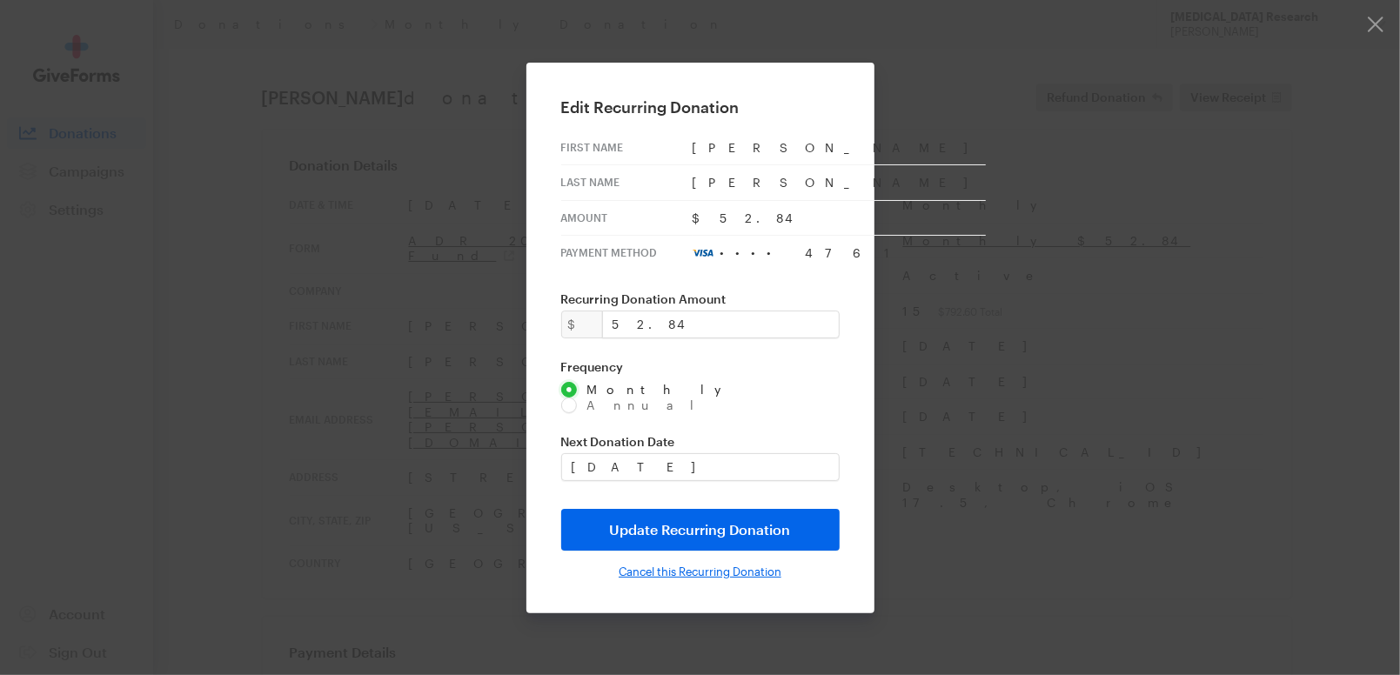 This screenshot has width=1400, height=675. Describe the element at coordinates (700, 572) in the screenshot. I see `input: Cancel this Recurring Donation` at that location.